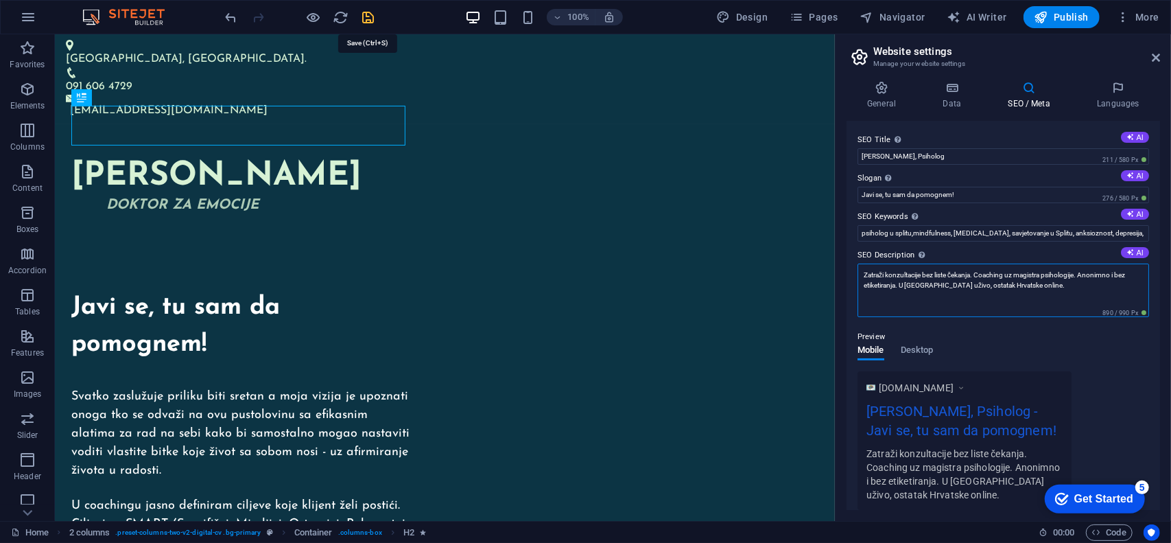  What do you see at coordinates (1125, 198) in the screenshot?
I see `span: 276 / 580 Px` at bounding box center [1125, 198].